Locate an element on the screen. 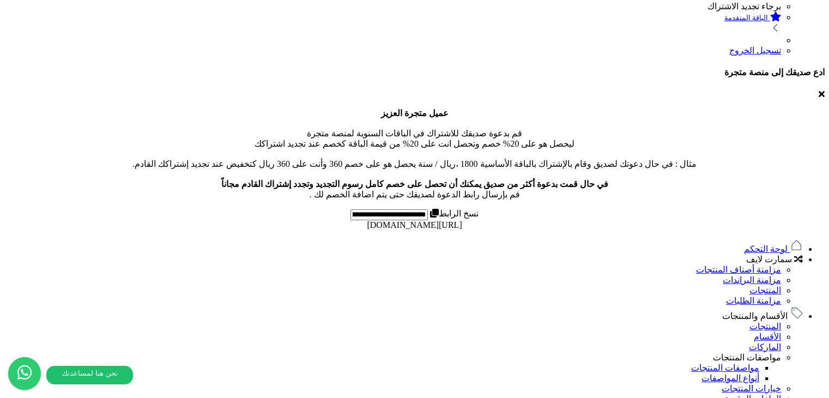 The width and height of the screenshot is (829, 398). a: الأقسام is located at coordinates (767, 336).